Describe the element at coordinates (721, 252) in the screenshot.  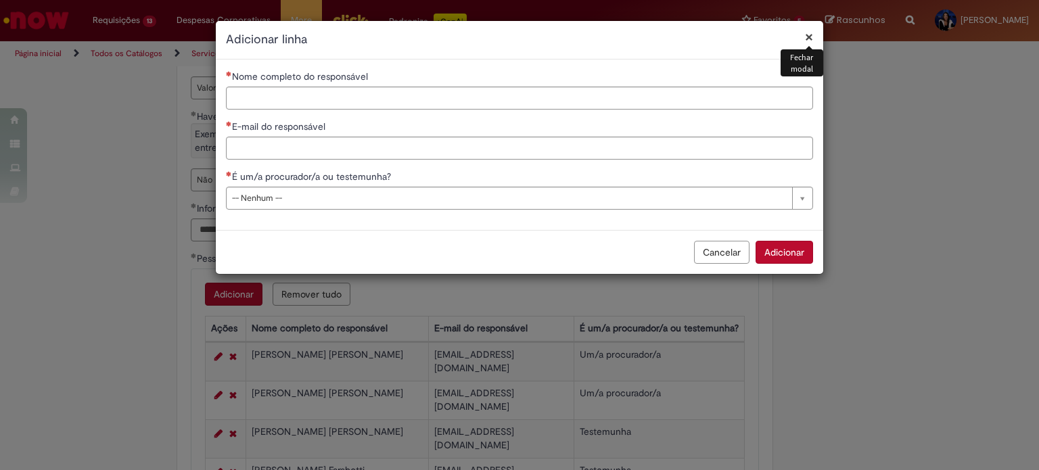
I see `button: Cancelar` at that location.